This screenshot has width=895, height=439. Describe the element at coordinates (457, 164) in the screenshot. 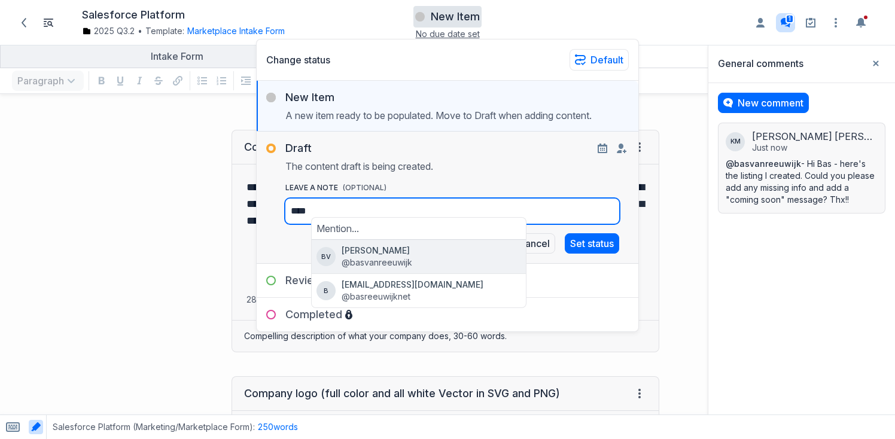

I see `p: The content draft is being created.` at that location.